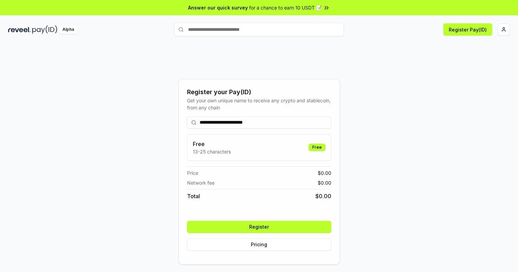  I want to click on img: reveel_dark, so click(19, 30).